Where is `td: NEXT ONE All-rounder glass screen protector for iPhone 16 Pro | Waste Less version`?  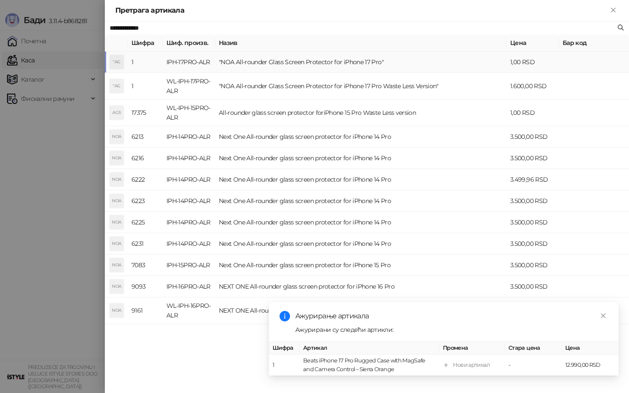 td: NEXT ONE All-rounder glass screen protector for iPhone 16 Pro | Waste Less version is located at coordinates (361, 311).